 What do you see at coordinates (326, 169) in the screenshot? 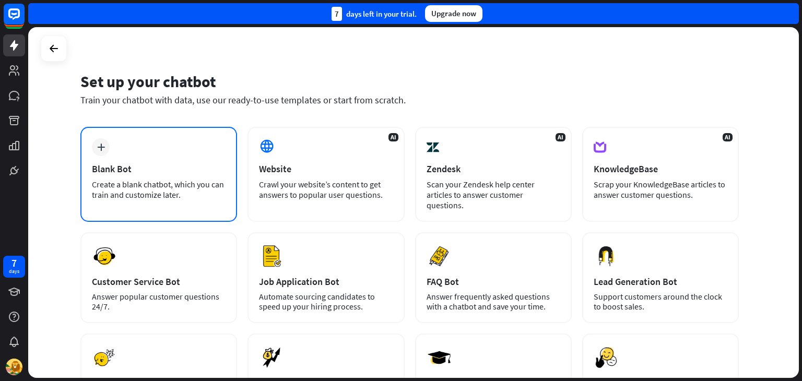
I see `div: Website` at bounding box center [326, 169].